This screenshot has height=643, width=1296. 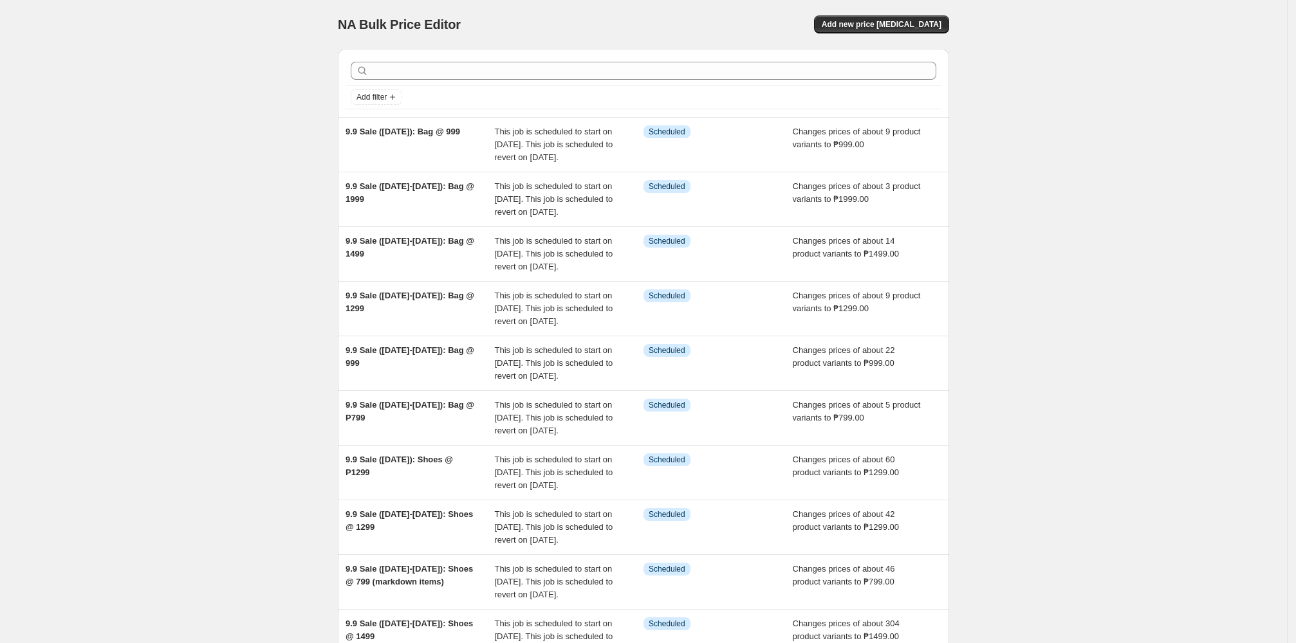 I want to click on button: Add filter, so click(x=376, y=97).